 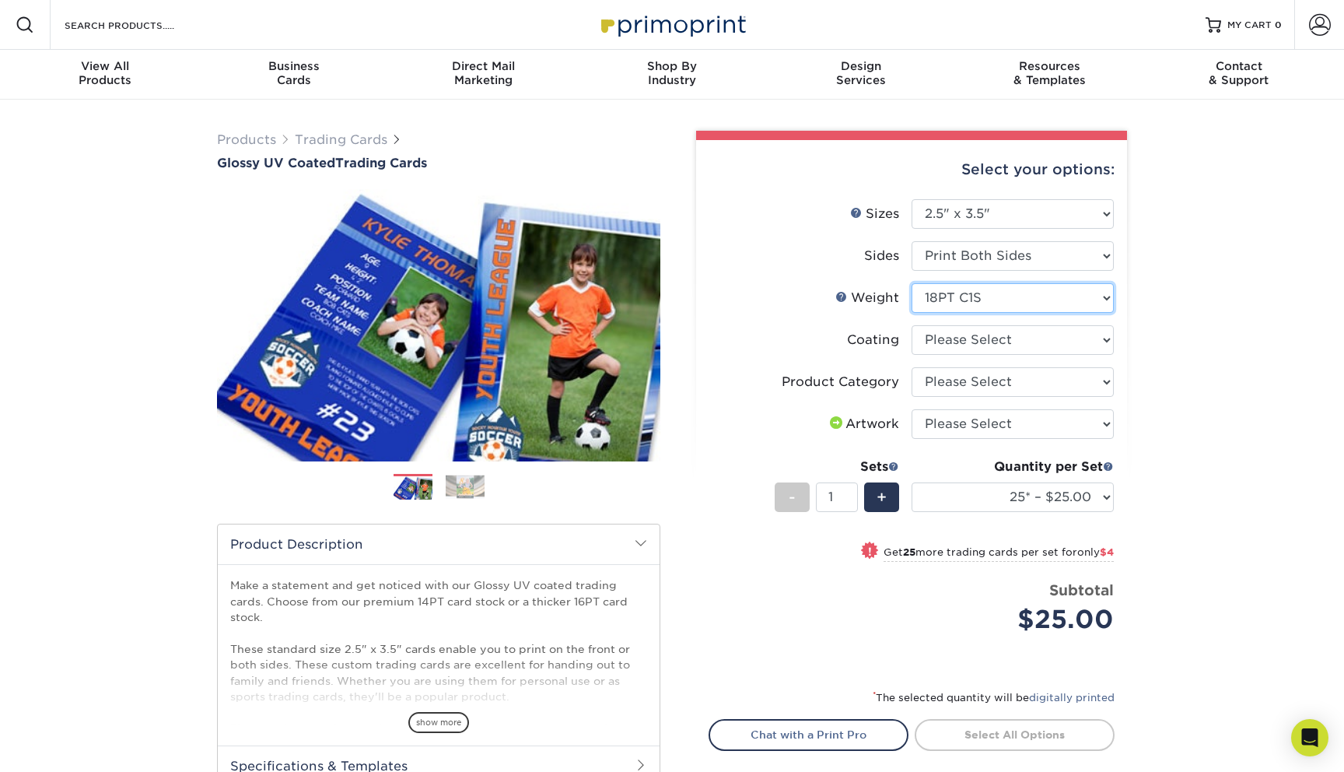 What do you see at coordinates (994, 697) in the screenshot?
I see `small: The selected quantity will be` at bounding box center [994, 697].